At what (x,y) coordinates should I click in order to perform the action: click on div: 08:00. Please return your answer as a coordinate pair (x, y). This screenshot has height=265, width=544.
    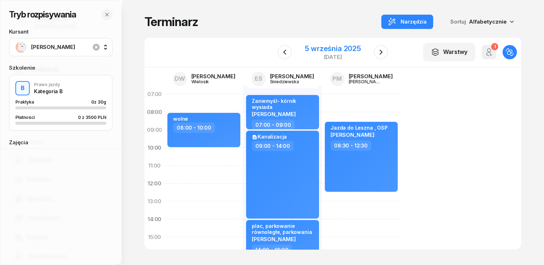
    Looking at the image, I should click on (155, 112).